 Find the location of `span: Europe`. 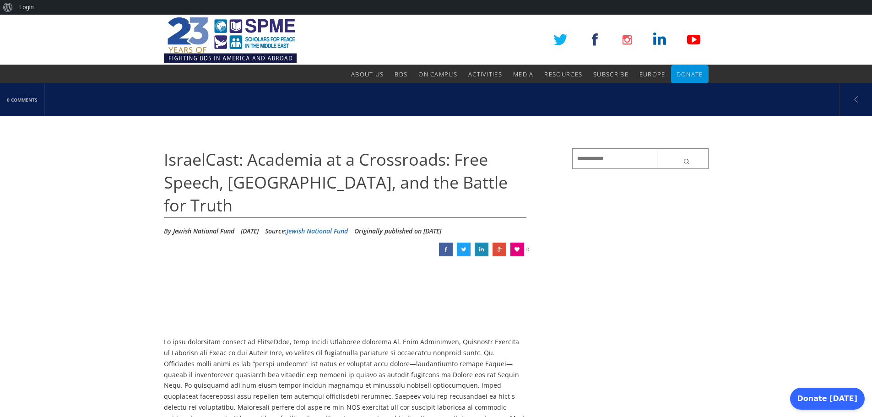

span: Europe is located at coordinates (652, 74).